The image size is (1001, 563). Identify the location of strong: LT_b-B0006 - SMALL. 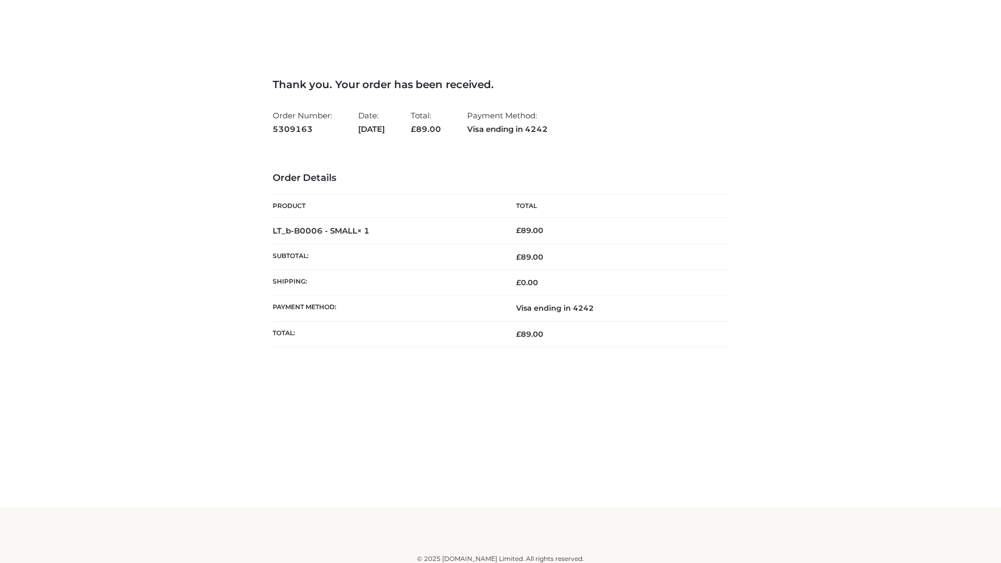
(321, 231).